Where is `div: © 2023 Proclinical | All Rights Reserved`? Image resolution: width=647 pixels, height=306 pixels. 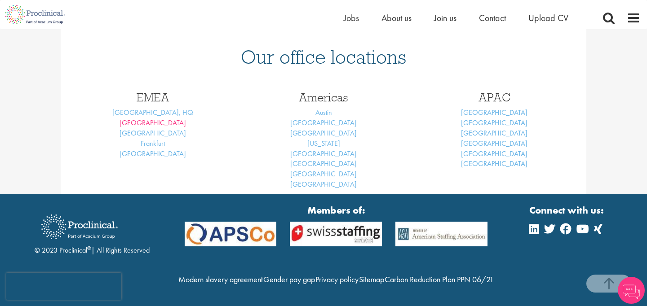
div: © 2023 Proclinical | All Rights Reserved is located at coordinates (92, 232).